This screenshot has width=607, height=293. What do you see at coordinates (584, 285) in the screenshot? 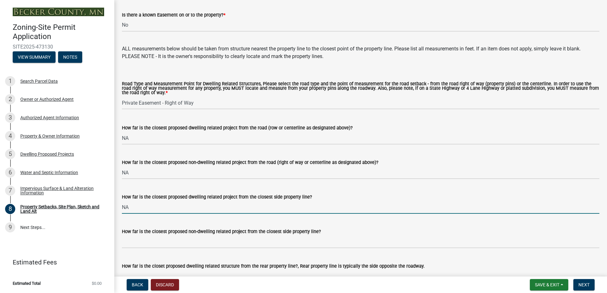
I see `span: Next` at bounding box center [584, 285].